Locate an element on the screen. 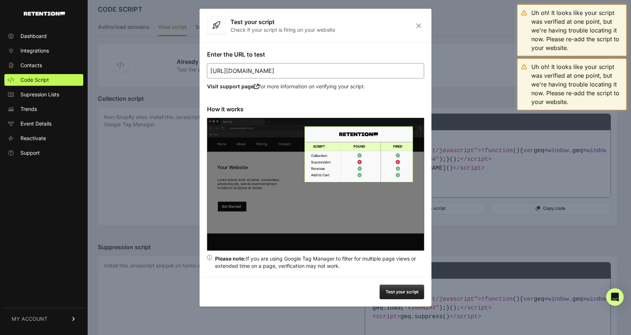 This screenshot has height=335, width=631. span: Dashboard is located at coordinates (34, 36).